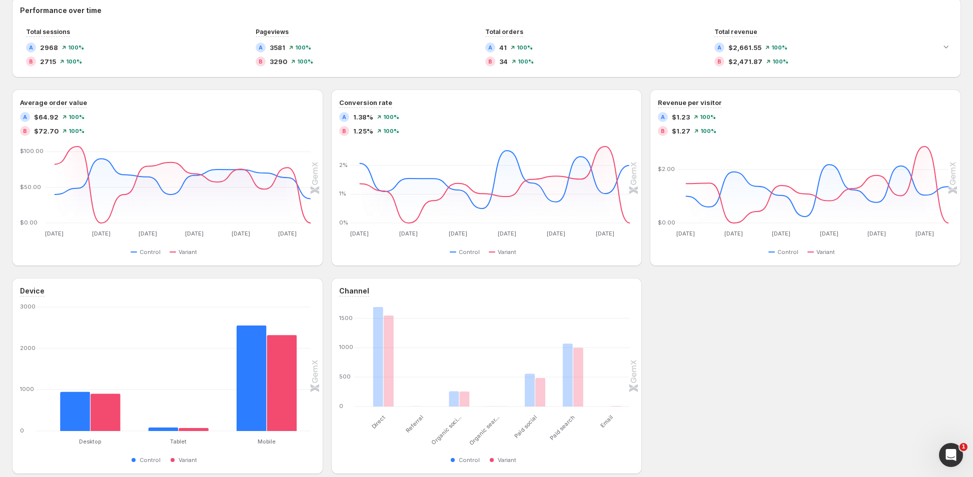 Image resolution: width=973 pixels, height=477 pixels. What do you see at coordinates (48, 32) in the screenshot?
I see `span: Total sessions` at bounding box center [48, 32].